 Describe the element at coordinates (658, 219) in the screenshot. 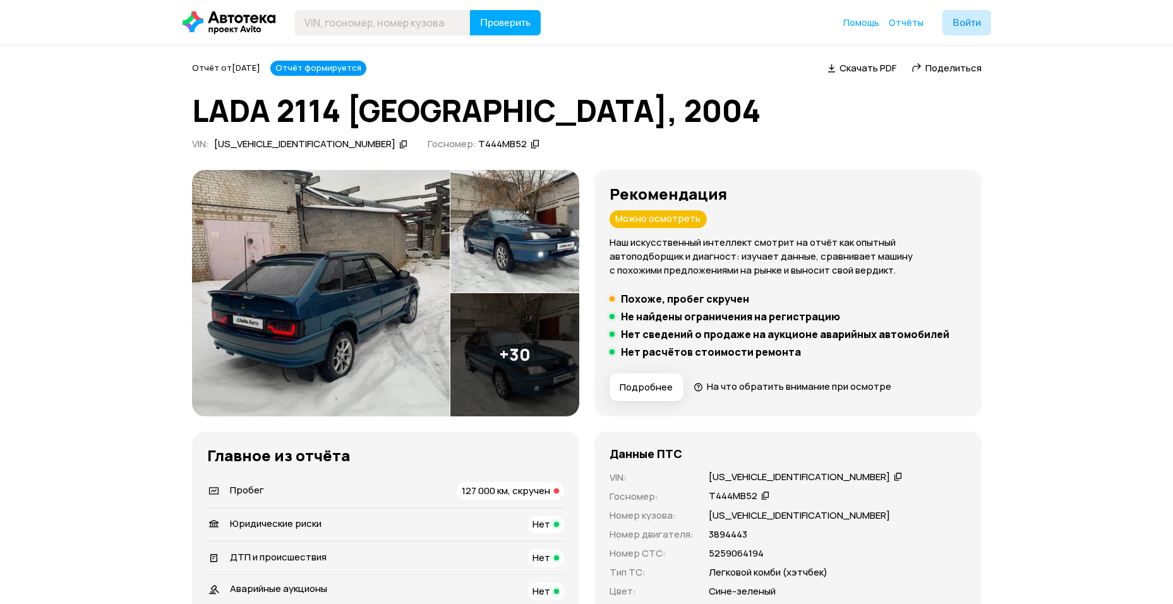

I see `div: Можно осмотреть` at that location.